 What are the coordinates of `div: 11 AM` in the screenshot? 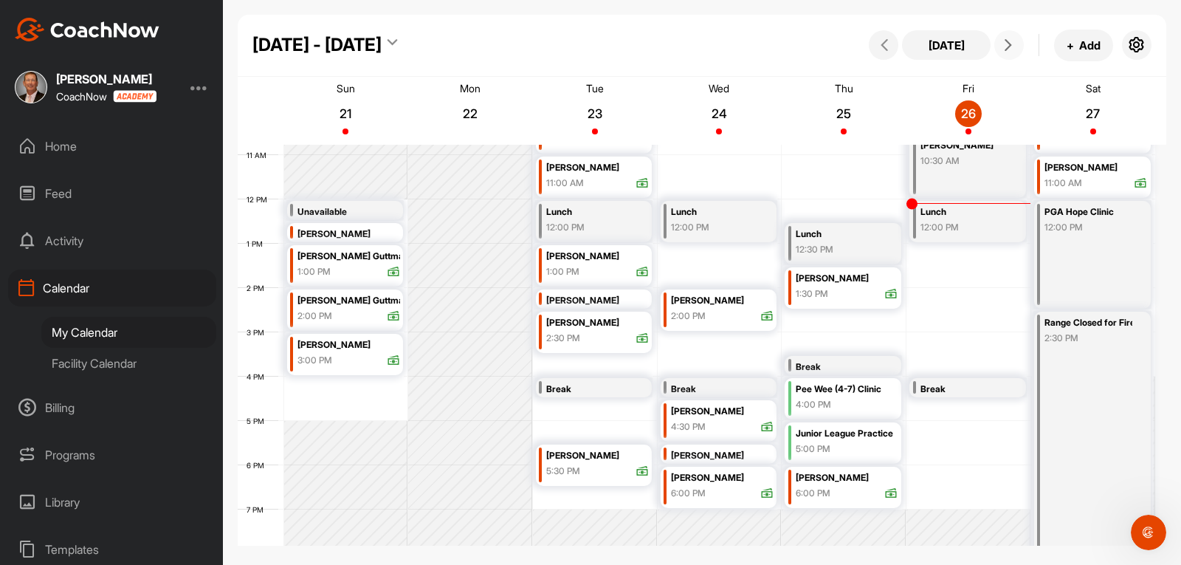 It's located at (259, 155).